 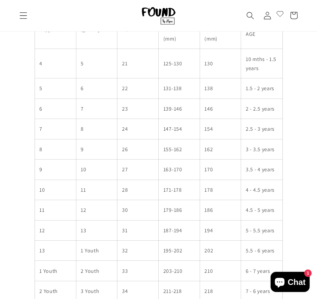 I want to click on td: 147-154, so click(x=179, y=129).